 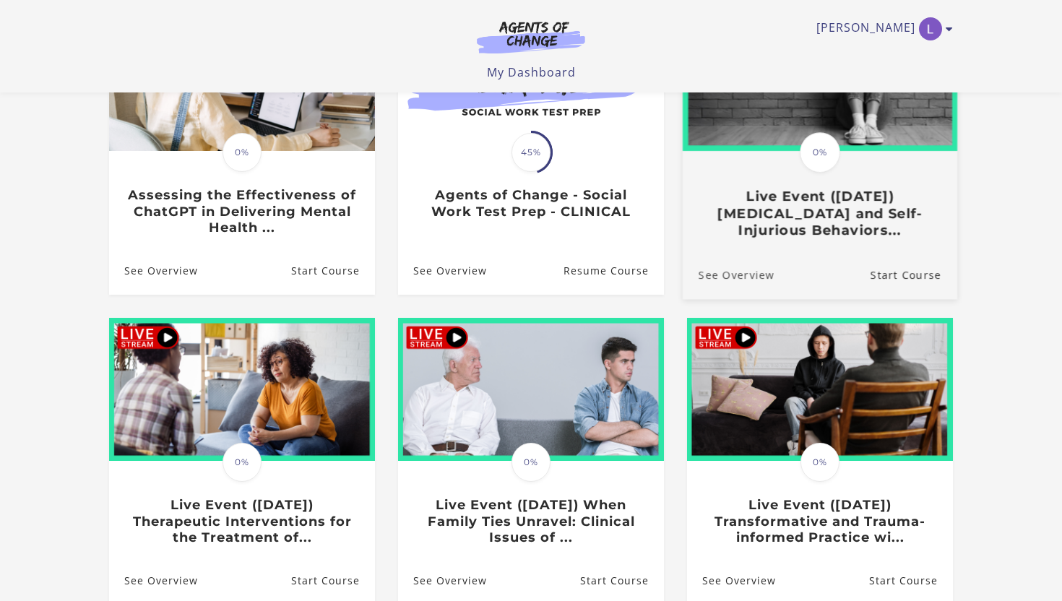 What do you see at coordinates (728, 275) in the screenshot?
I see `a: Live Event (12/5/25) Suicidal Ideation and Self-Injurious Behaviors...: See Overview` at bounding box center [728, 275].